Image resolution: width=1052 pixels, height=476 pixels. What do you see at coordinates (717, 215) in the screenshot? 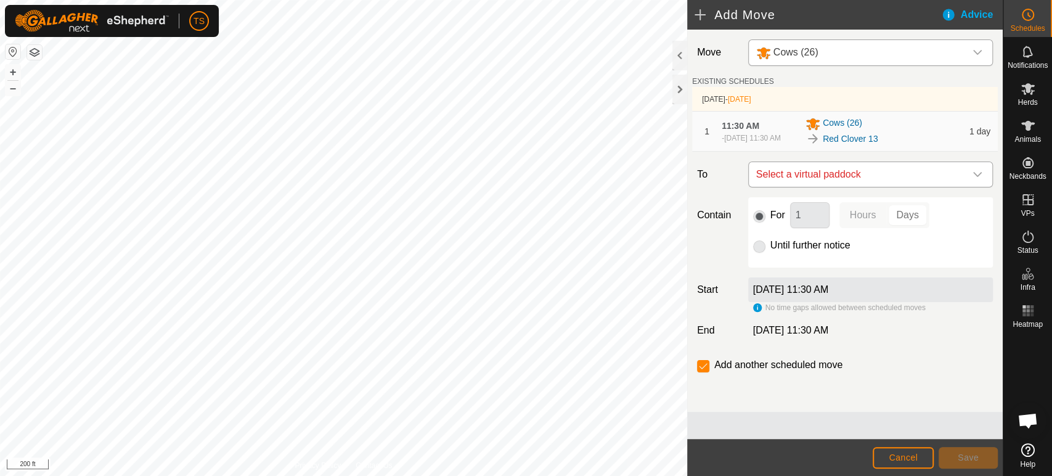
I see `label: Contain` at bounding box center [717, 215].